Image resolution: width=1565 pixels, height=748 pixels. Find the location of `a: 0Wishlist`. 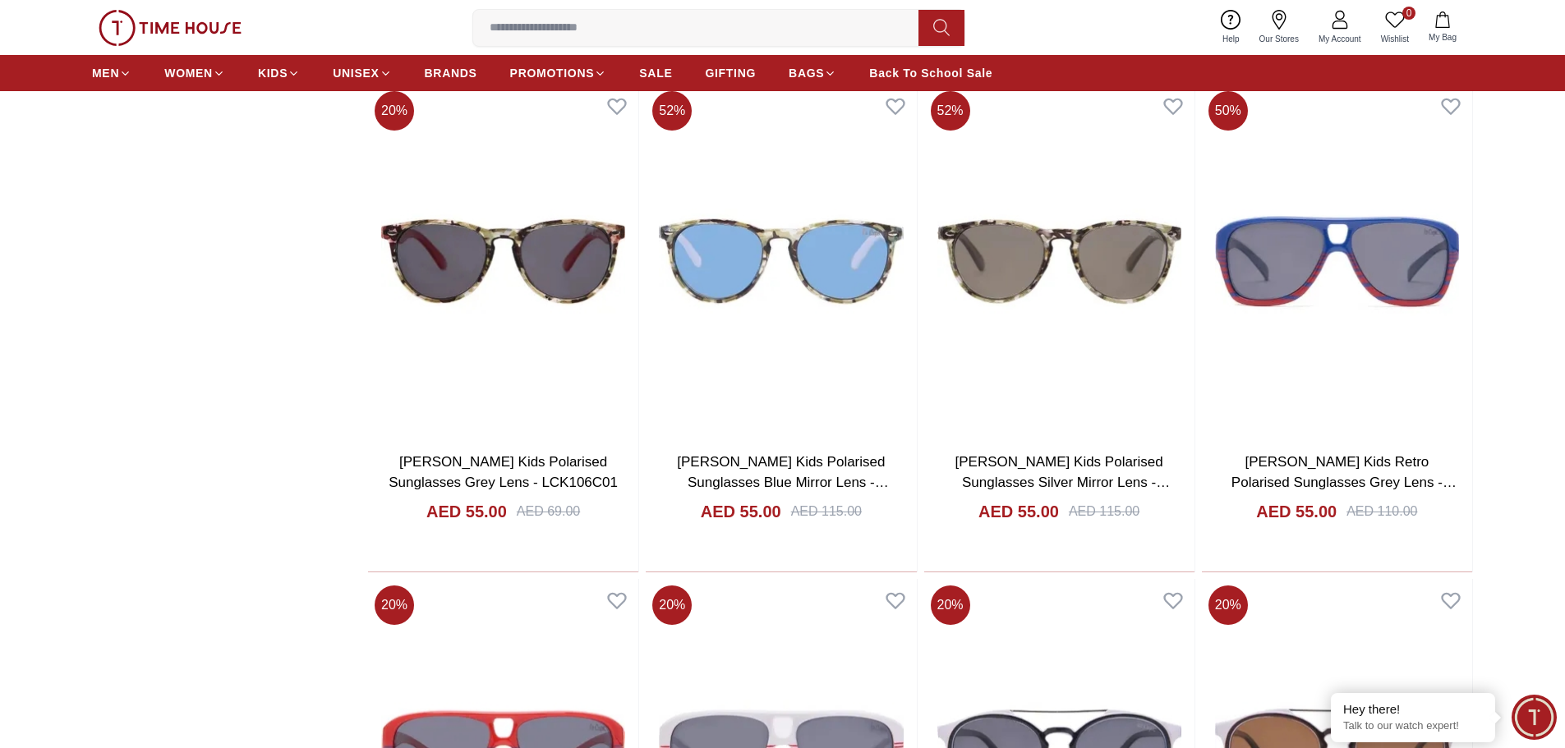

a: 0Wishlist is located at coordinates (1395, 27).